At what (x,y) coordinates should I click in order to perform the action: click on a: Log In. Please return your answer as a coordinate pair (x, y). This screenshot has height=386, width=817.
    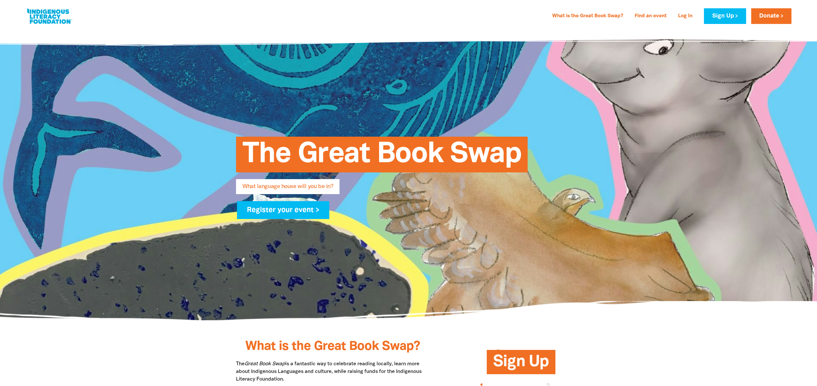
    Looking at the image, I should click on (685, 16).